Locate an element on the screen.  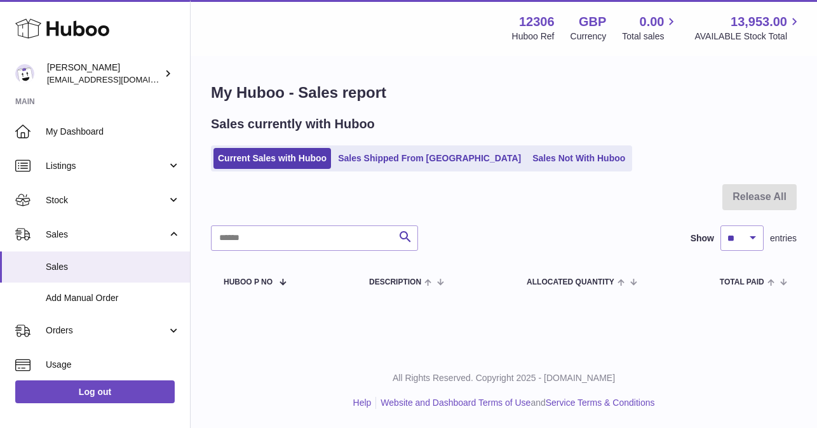
span: Orders is located at coordinates (106, 330).